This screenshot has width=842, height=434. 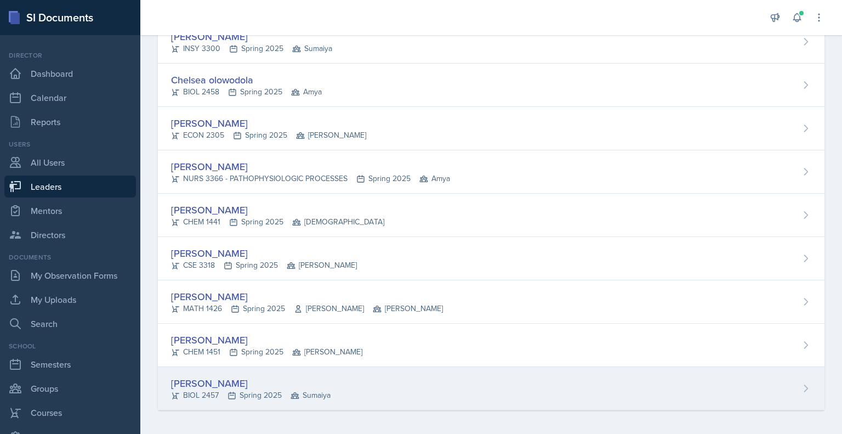 What do you see at coordinates (70, 98) in the screenshot?
I see `a: Calendar` at bounding box center [70, 98].